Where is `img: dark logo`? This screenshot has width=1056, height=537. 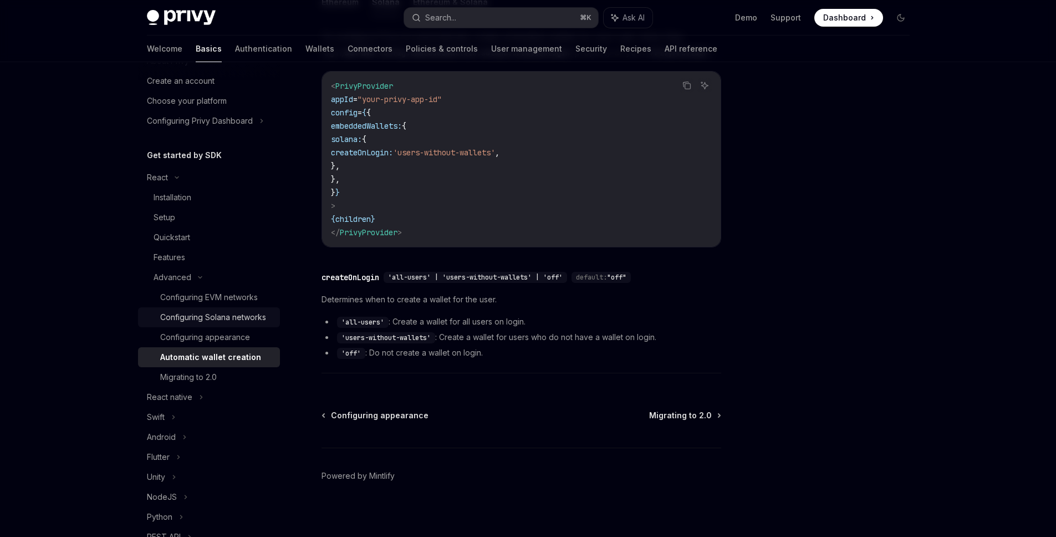
img: dark logo is located at coordinates (181, 18).